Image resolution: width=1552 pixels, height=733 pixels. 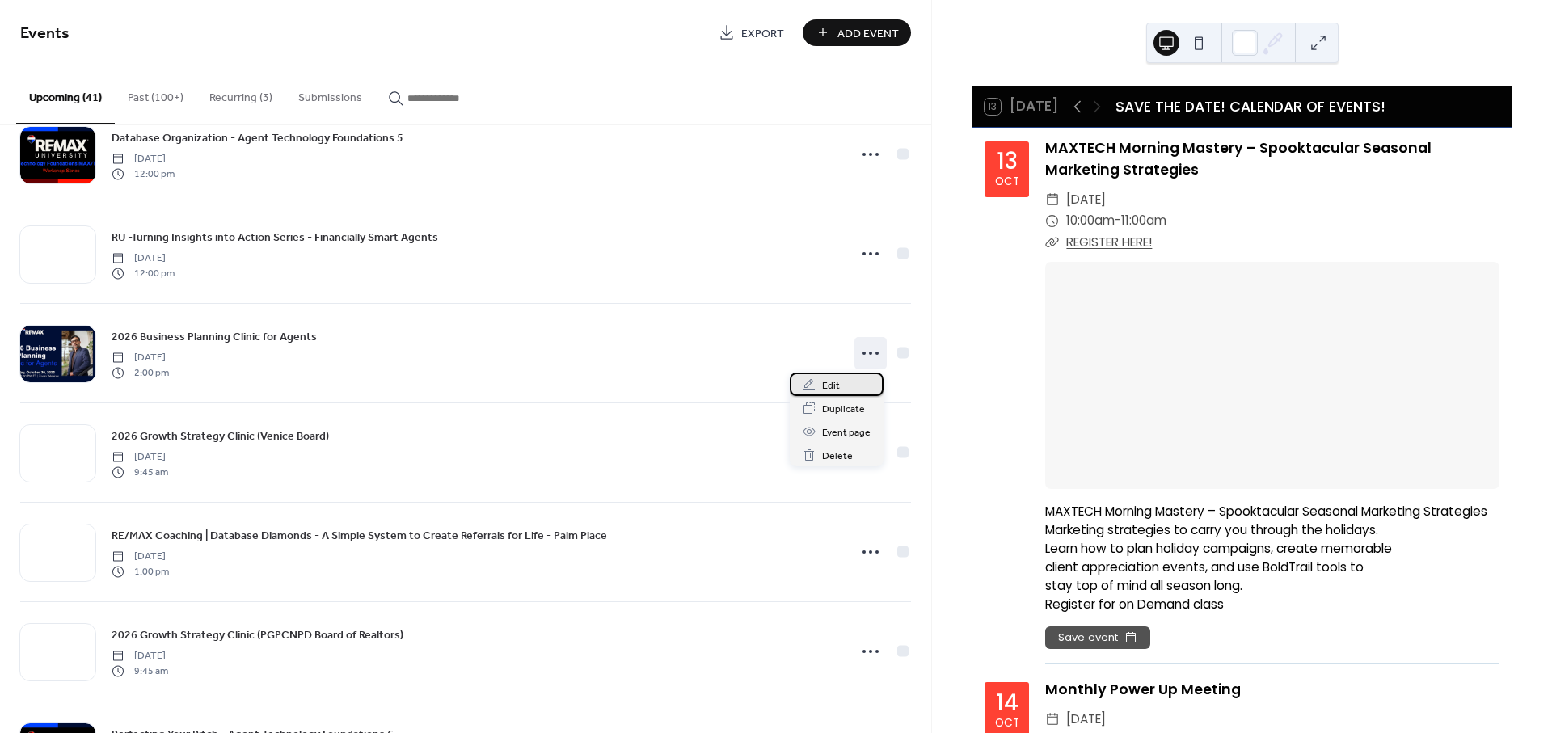 What do you see at coordinates (1007, 703) in the screenshot?
I see `div: 14` at bounding box center [1007, 703].